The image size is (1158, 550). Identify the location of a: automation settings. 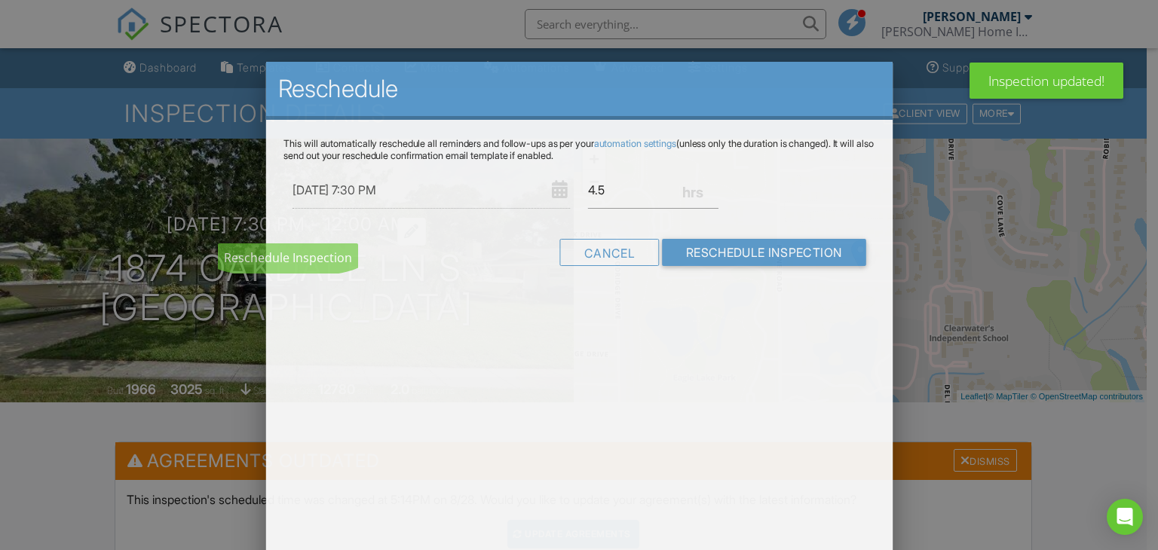
(634, 143).